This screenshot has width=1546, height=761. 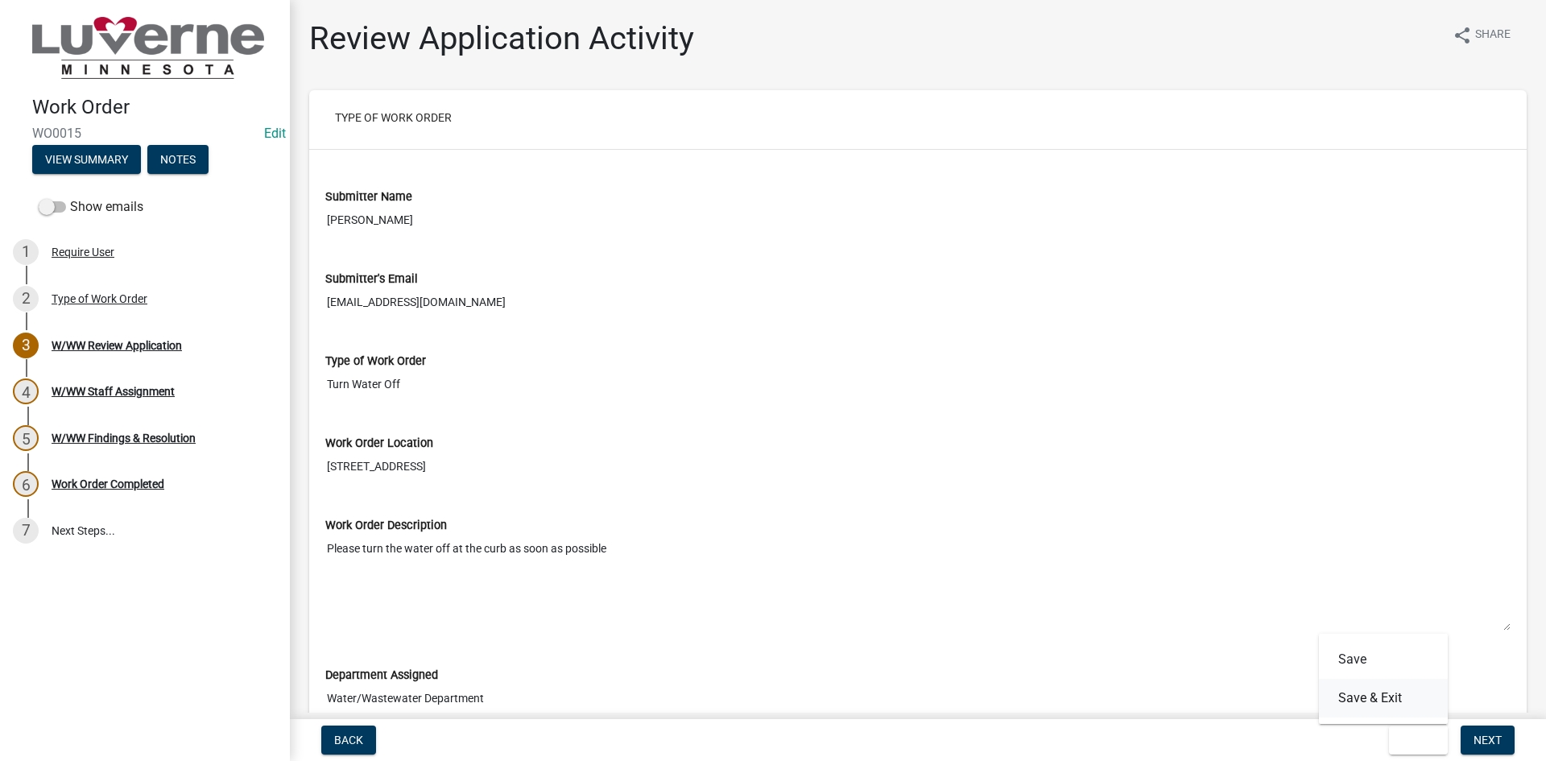 I want to click on div: W/WW Review Application, so click(x=117, y=345).